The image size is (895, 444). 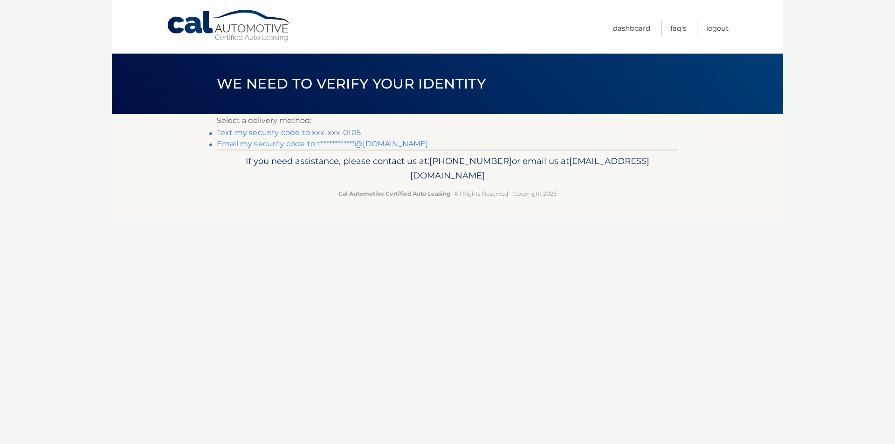 What do you see at coordinates (447, 193) in the screenshot?
I see `p: - All Rights Reserved - Copyright 2025` at bounding box center [447, 193].